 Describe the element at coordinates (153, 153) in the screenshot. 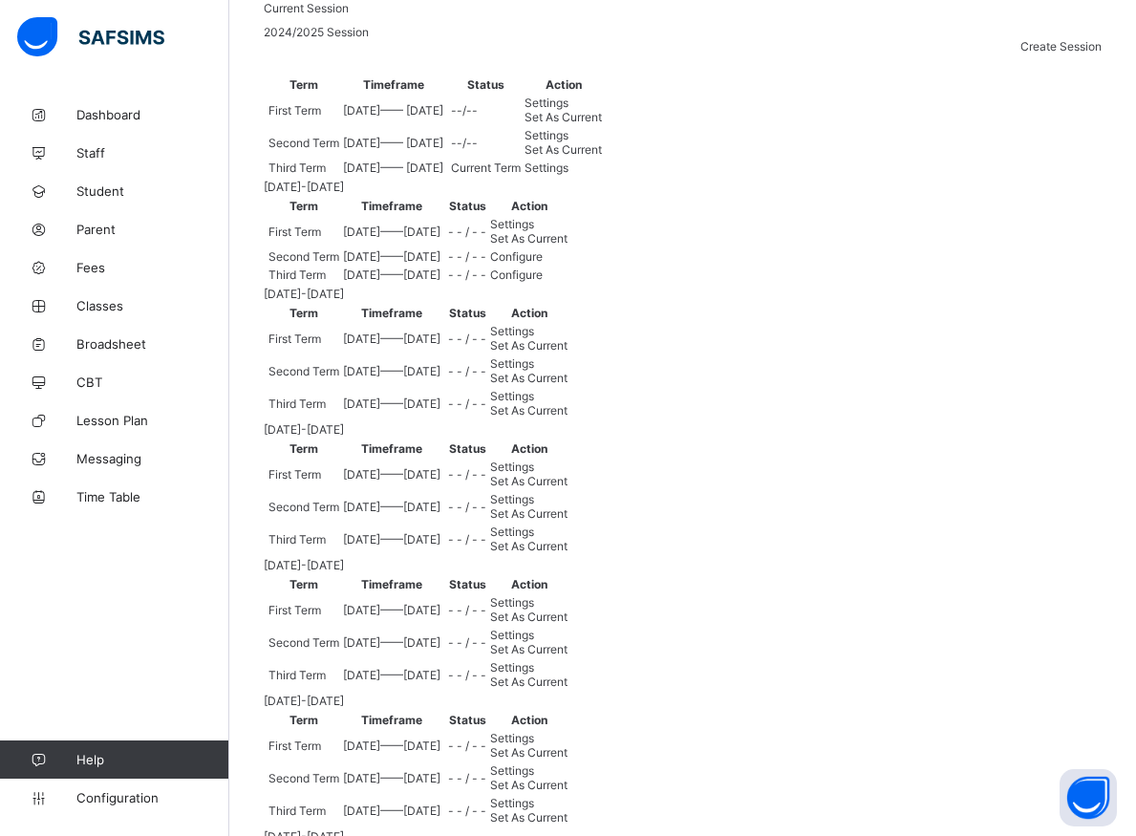

I see `span: Staff` at that location.